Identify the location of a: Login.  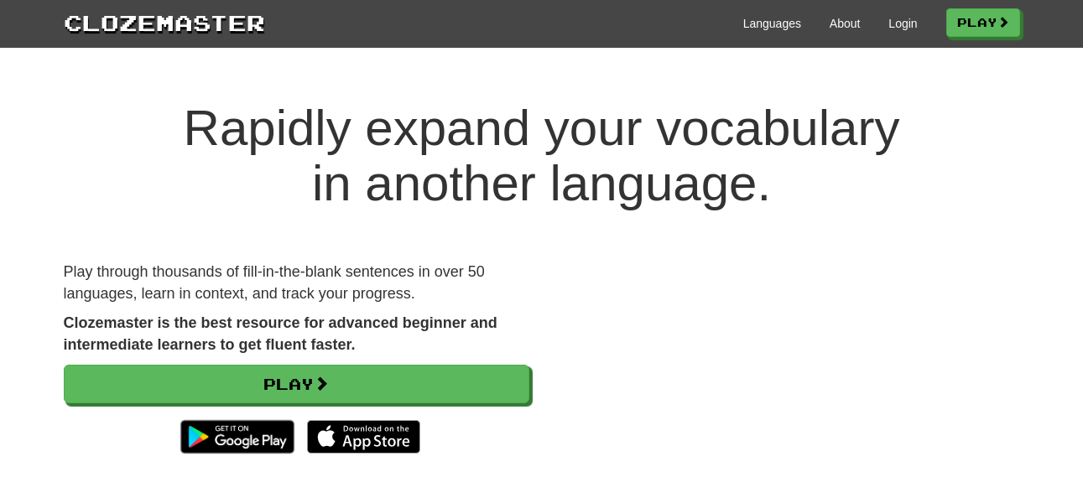
(903, 23).